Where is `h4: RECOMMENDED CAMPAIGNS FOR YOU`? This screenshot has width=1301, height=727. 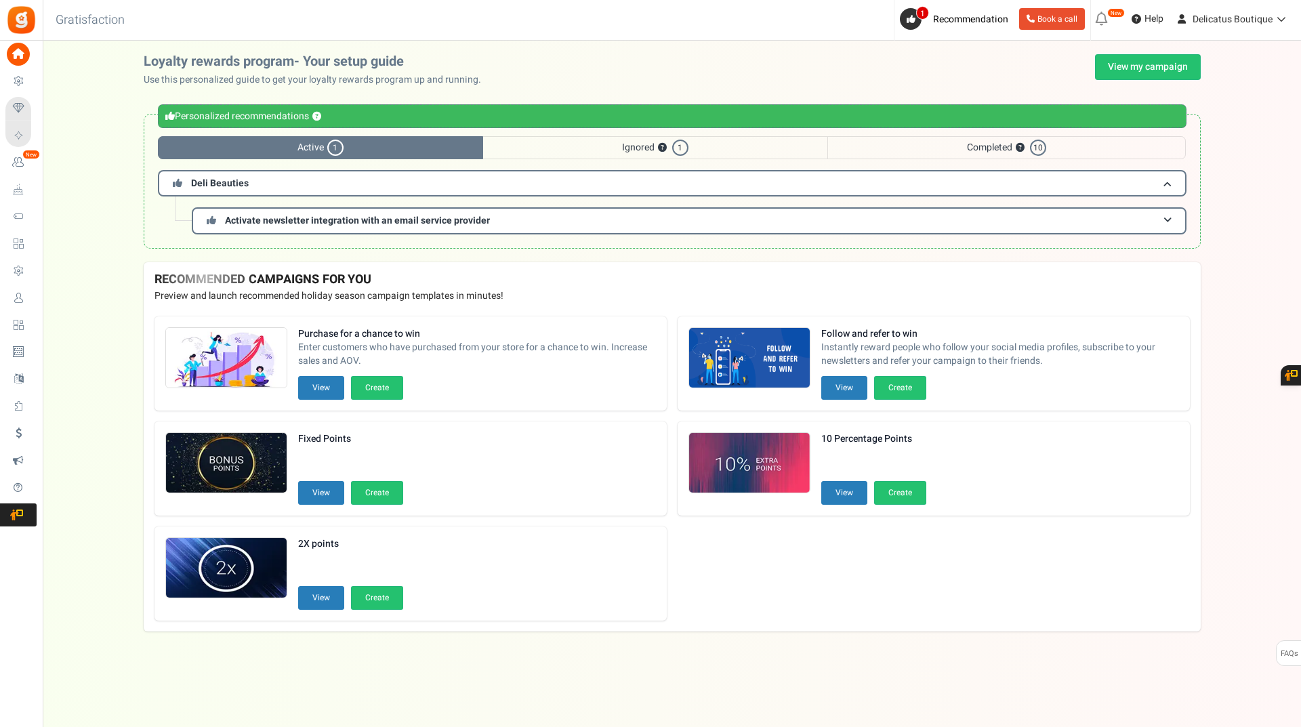
h4: RECOMMENDED CAMPAIGNS FOR YOU is located at coordinates (672, 280).